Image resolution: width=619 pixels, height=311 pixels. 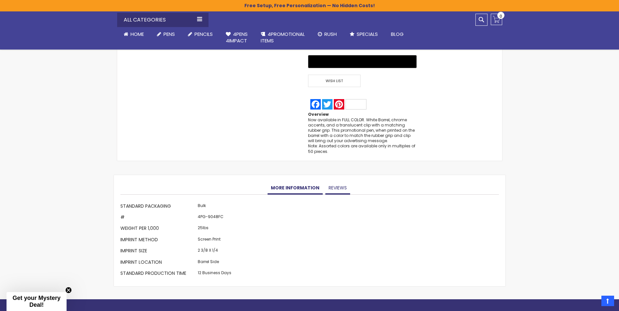 What do you see at coordinates (397, 34) in the screenshot?
I see `span: Blog` at bounding box center [397, 34].